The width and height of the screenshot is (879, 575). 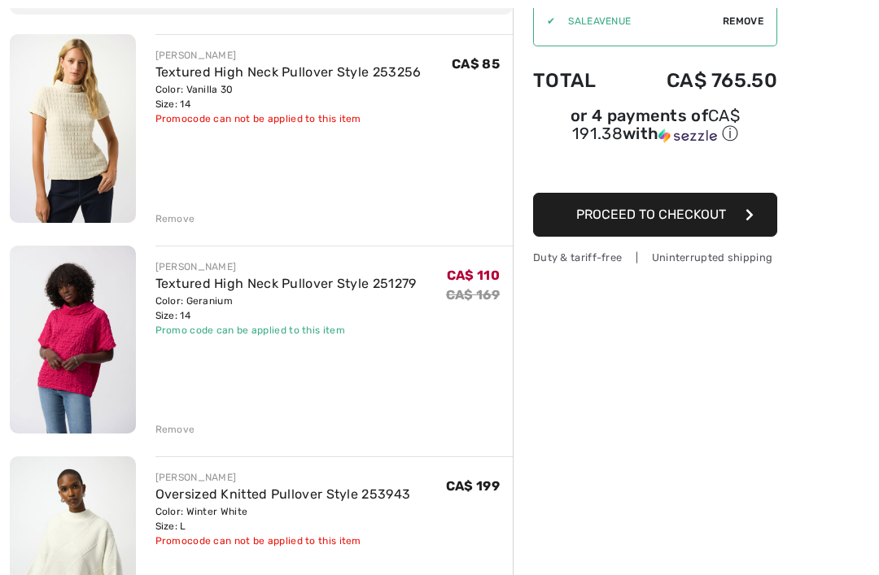 What do you see at coordinates (655, 215) in the screenshot?
I see `button: Proceed to Checkout` at bounding box center [655, 215].